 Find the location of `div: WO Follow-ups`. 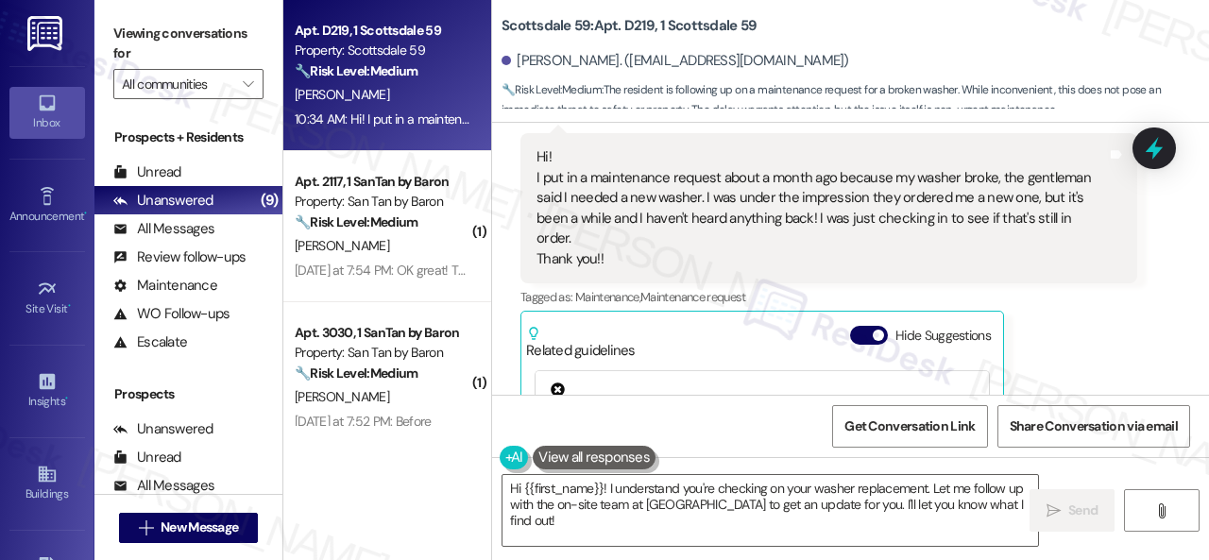

div: WO Follow-ups is located at coordinates (171, 314).